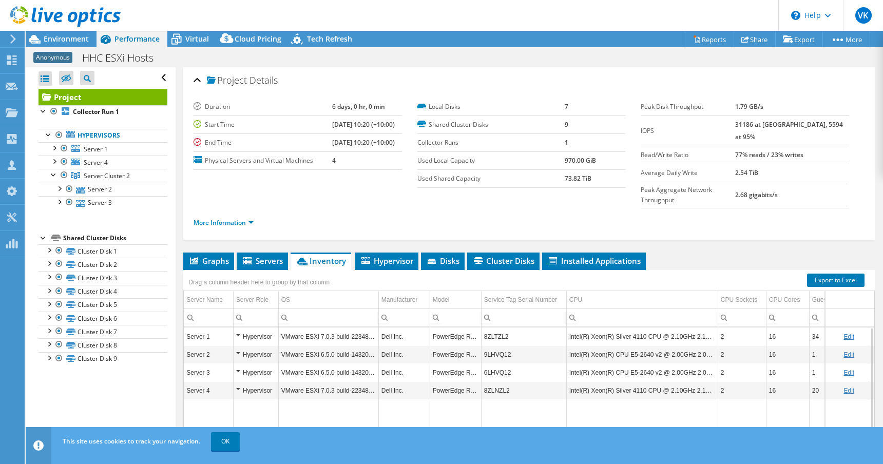  What do you see at coordinates (330, 39) in the screenshot?
I see `span: Tech Refresh` at bounding box center [330, 39].